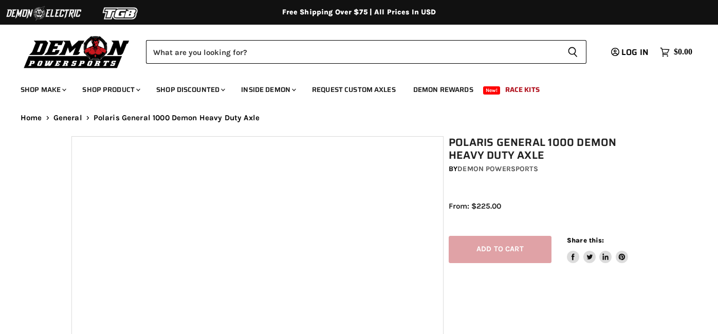 This screenshot has height=334, width=718. Describe the element at coordinates (354, 89) in the screenshot. I see `a: Request Custom Axles` at that location.